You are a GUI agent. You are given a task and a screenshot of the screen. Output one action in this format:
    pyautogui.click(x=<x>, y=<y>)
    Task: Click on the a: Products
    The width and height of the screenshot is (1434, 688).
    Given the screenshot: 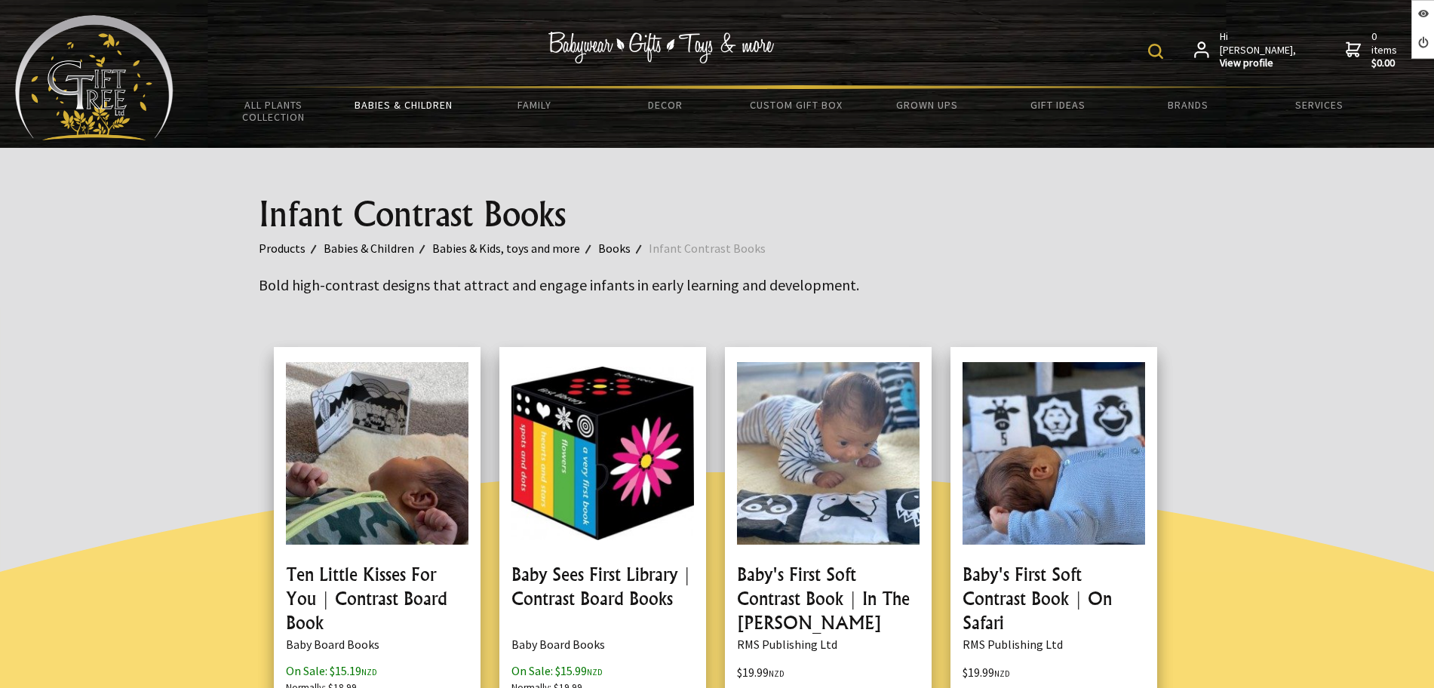 What is the action you would take?
    pyautogui.click(x=291, y=248)
    